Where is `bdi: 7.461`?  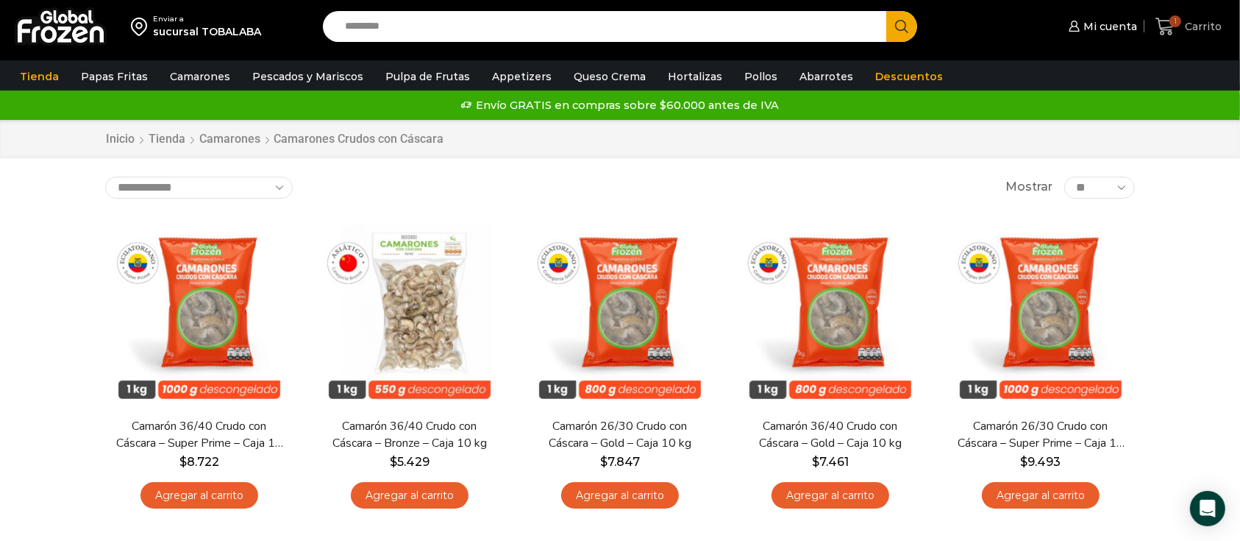
bdi: 7.461 is located at coordinates (830, 461).